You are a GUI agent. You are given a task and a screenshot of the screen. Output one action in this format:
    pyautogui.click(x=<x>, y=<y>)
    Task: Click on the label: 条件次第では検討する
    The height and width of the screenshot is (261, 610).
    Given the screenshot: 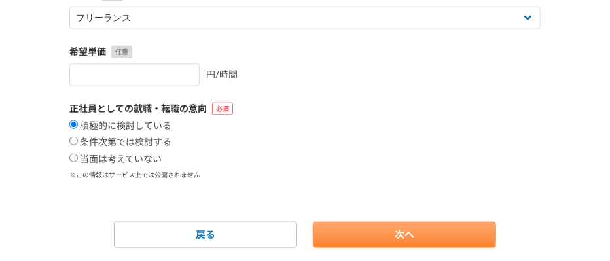 What is the action you would take?
    pyautogui.click(x=121, y=143)
    